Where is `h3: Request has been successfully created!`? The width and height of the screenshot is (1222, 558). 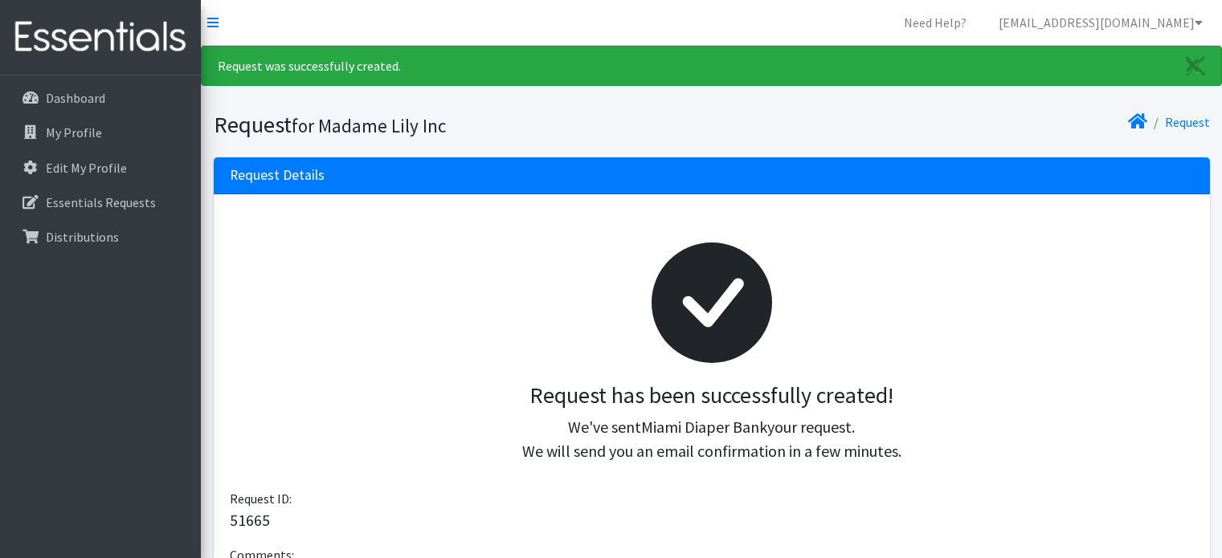 h3: Request has been successfully created! is located at coordinates (712, 396).